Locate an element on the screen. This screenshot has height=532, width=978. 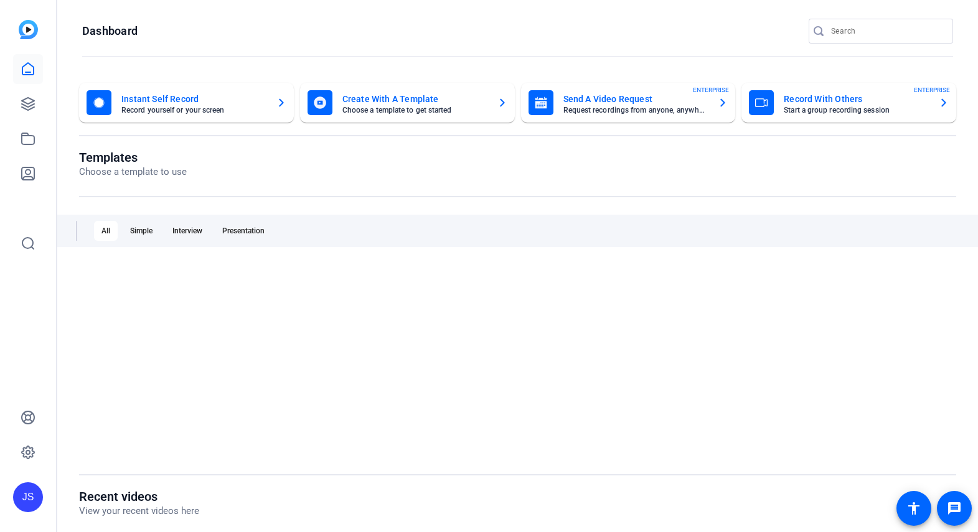
h1: Templates is located at coordinates (133, 157).